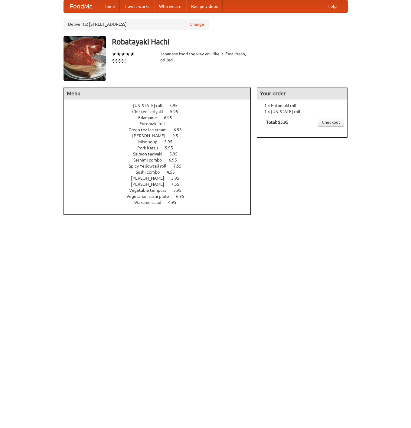  What do you see at coordinates (151, 148) in the screenshot?
I see `span: Pork Katsu` at bounding box center [151, 148].